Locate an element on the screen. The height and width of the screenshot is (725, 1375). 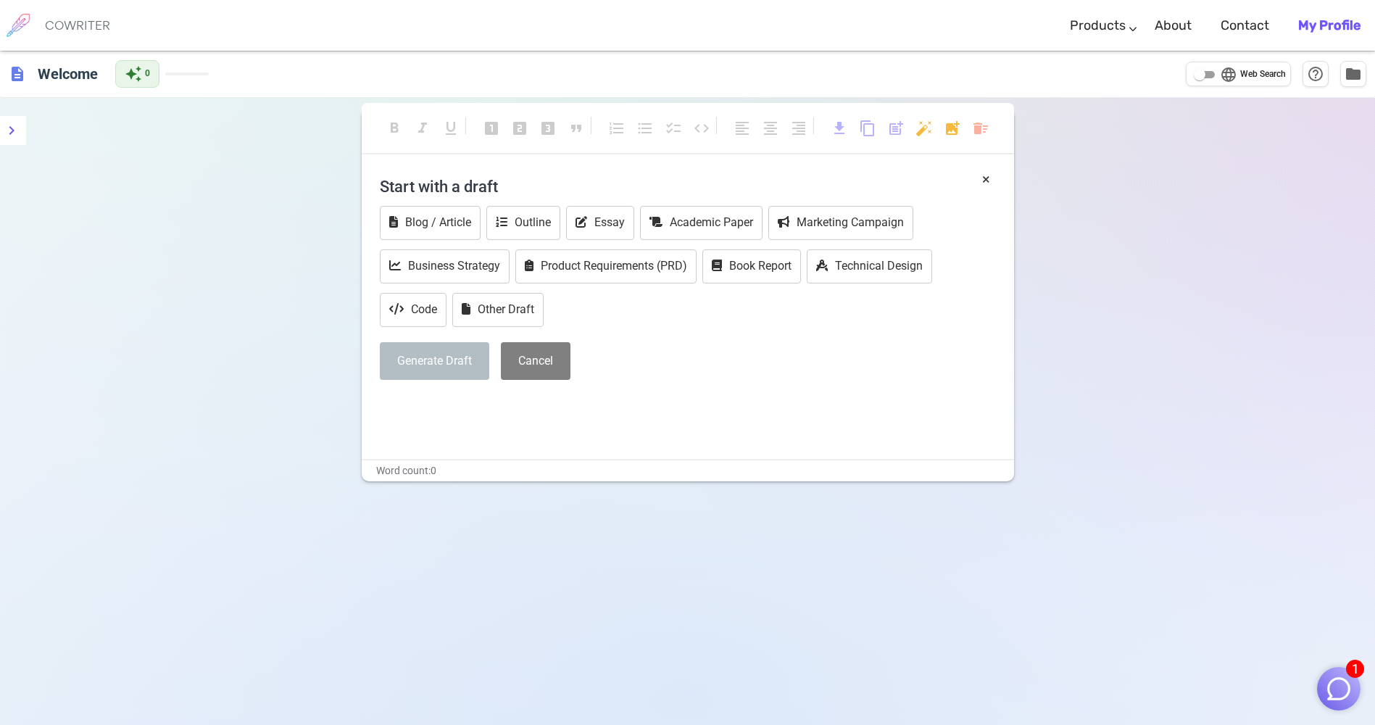
a: Contact is located at coordinates (1244, 25).